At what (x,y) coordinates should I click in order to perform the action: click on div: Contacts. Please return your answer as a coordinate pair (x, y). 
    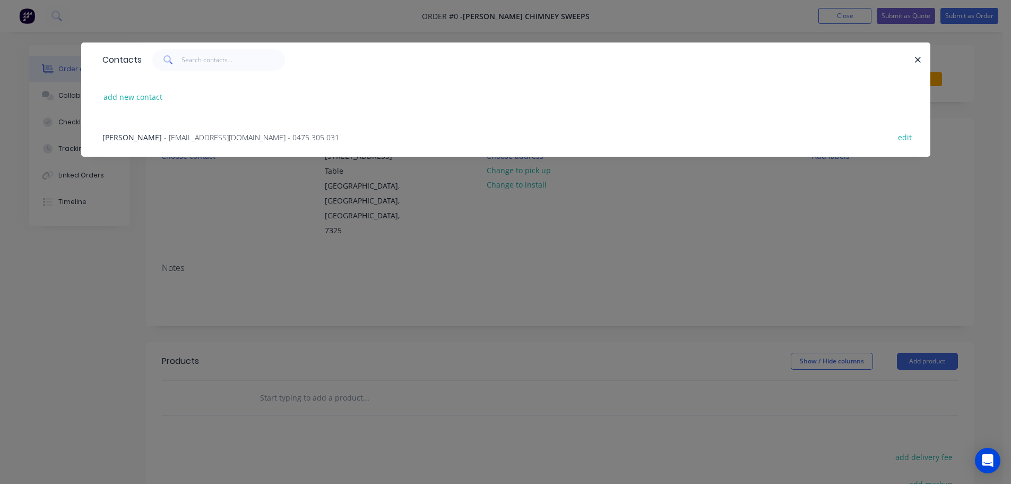
    Looking at the image, I should click on (119, 60).